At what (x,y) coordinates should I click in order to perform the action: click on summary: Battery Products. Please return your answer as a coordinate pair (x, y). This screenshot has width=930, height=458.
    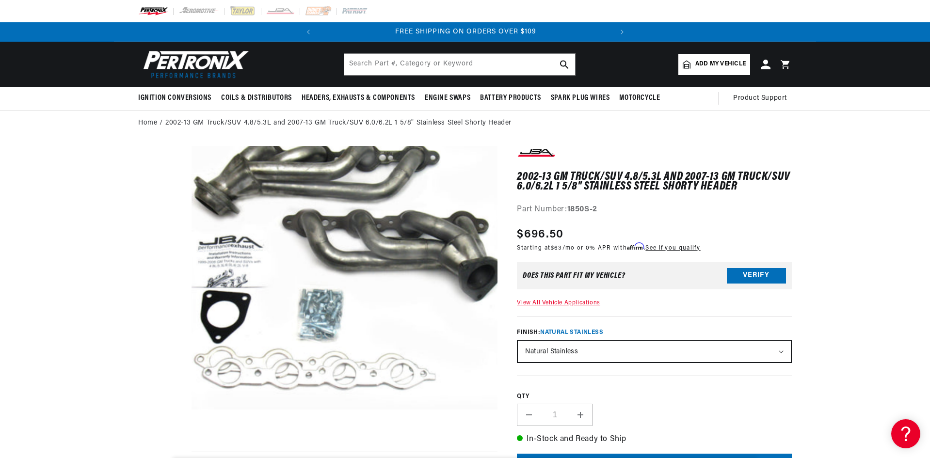
    Looking at the image, I should click on (510, 98).